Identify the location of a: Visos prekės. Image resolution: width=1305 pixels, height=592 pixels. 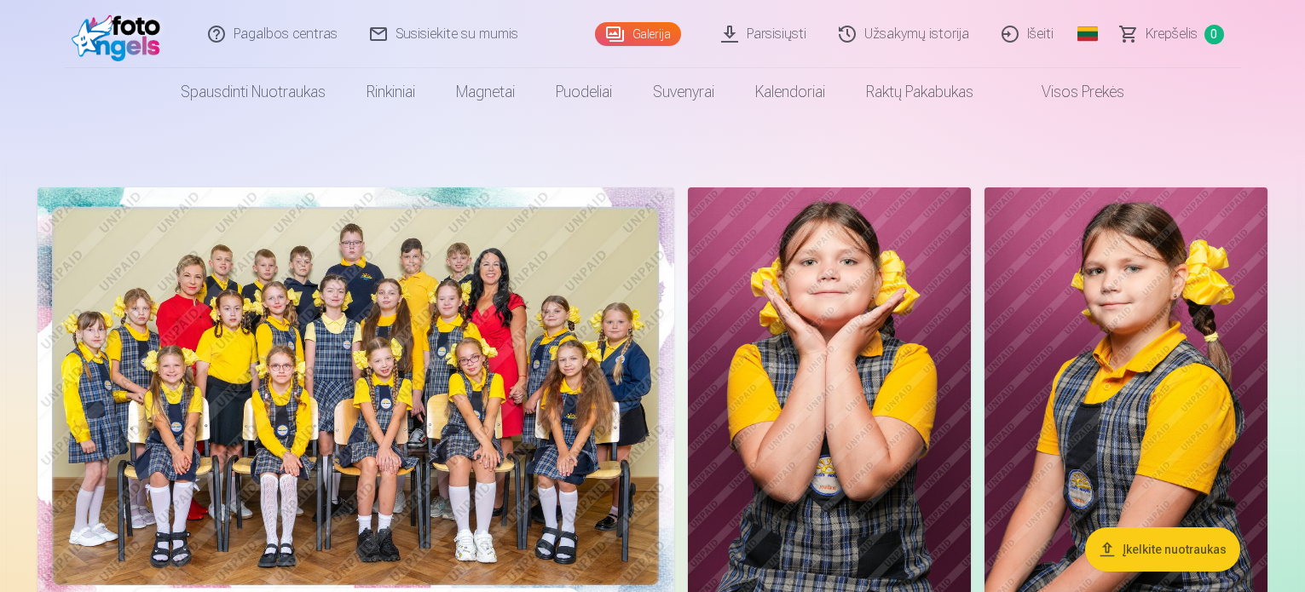
(1069, 92).